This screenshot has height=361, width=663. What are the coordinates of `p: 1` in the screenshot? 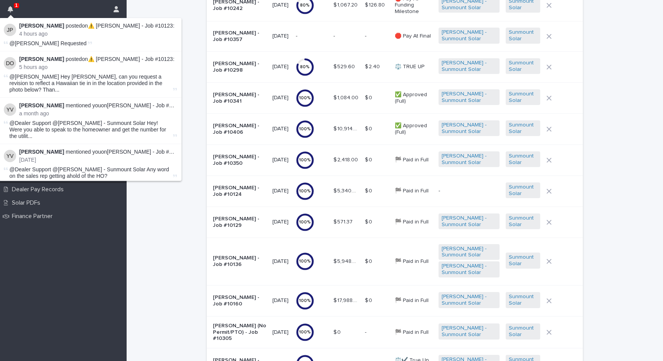 It's located at (16, 5).